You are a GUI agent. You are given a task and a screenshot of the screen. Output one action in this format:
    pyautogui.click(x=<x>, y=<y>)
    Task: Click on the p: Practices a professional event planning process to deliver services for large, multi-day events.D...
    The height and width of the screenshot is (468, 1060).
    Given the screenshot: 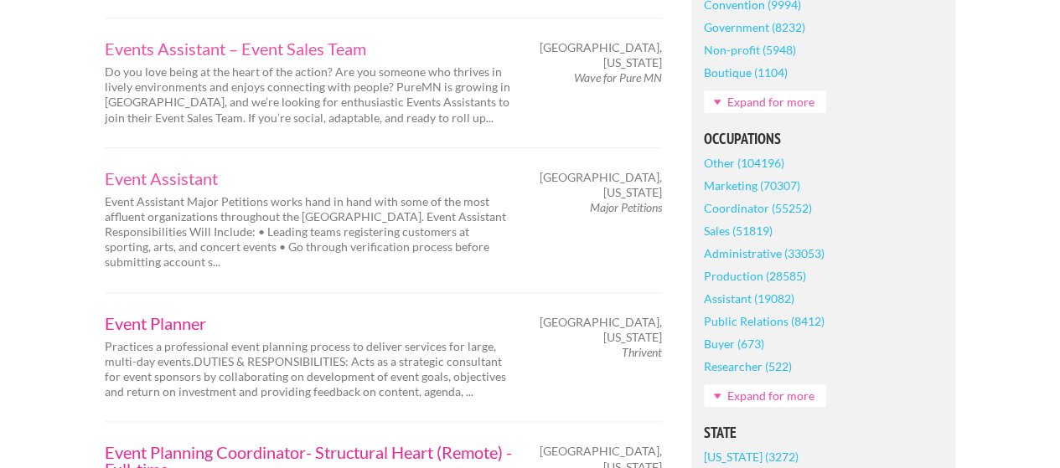 What is the action you would take?
    pyautogui.click(x=310, y=369)
    